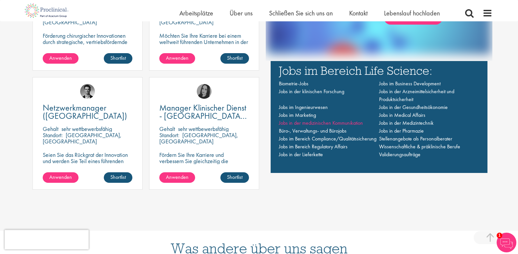 Image resolution: width=518 pixels, height=254 pixels. I want to click on p: Seien Sie das Rückgrat der Innovation und werden Sie Teil eines führenden Pharmaunternehmens, um ..., so click(87, 167).